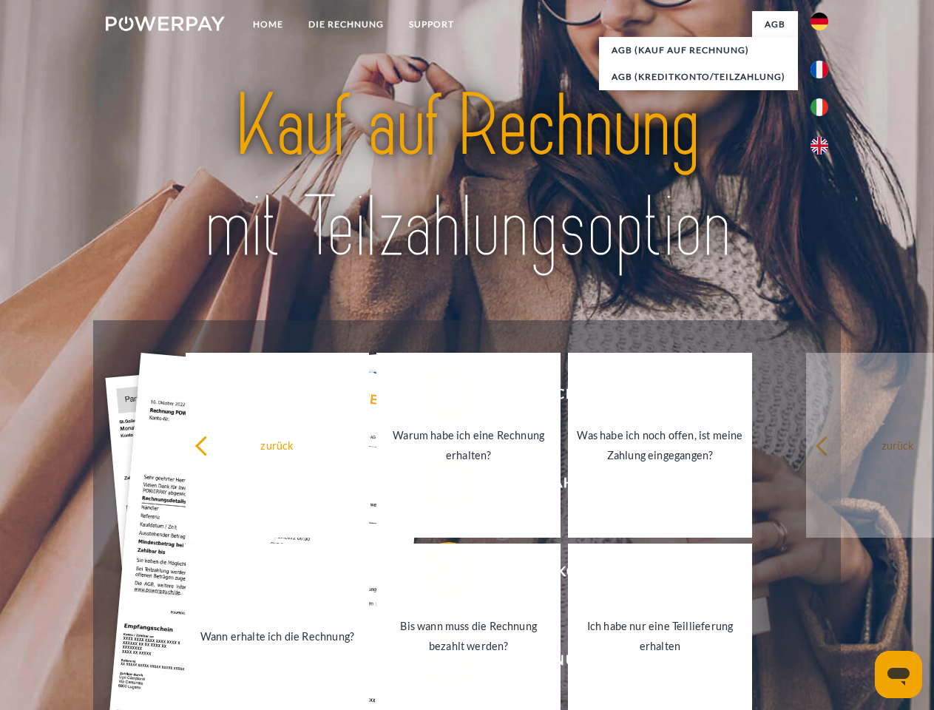 The width and height of the screenshot is (934, 710). What do you see at coordinates (468, 636) in the screenshot?
I see `div: Bis wann muss die Rechnung bezahlt werden?` at bounding box center [468, 636].